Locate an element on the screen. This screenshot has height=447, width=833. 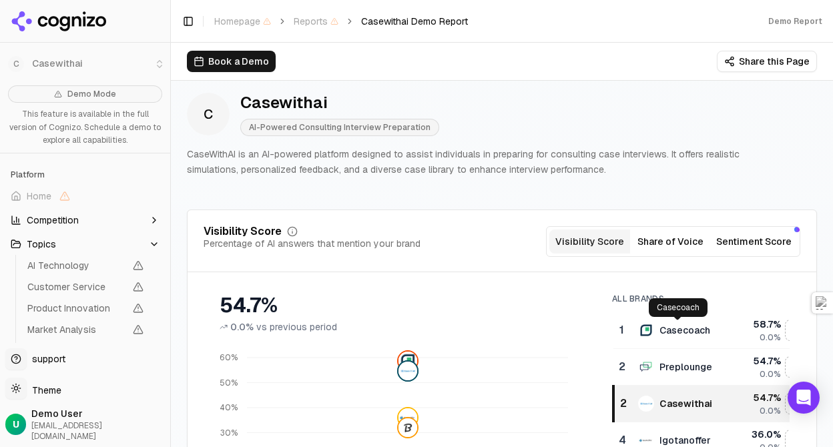
div: Platform is located at coordinates (85, 175).